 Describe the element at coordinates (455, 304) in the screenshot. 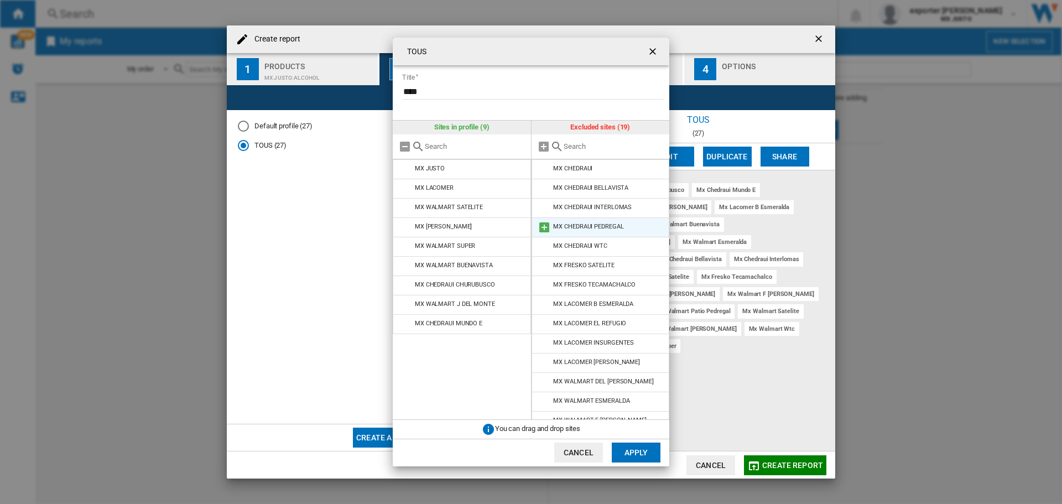

I see `div: MX WALMART J DEL MONTE` at that location.